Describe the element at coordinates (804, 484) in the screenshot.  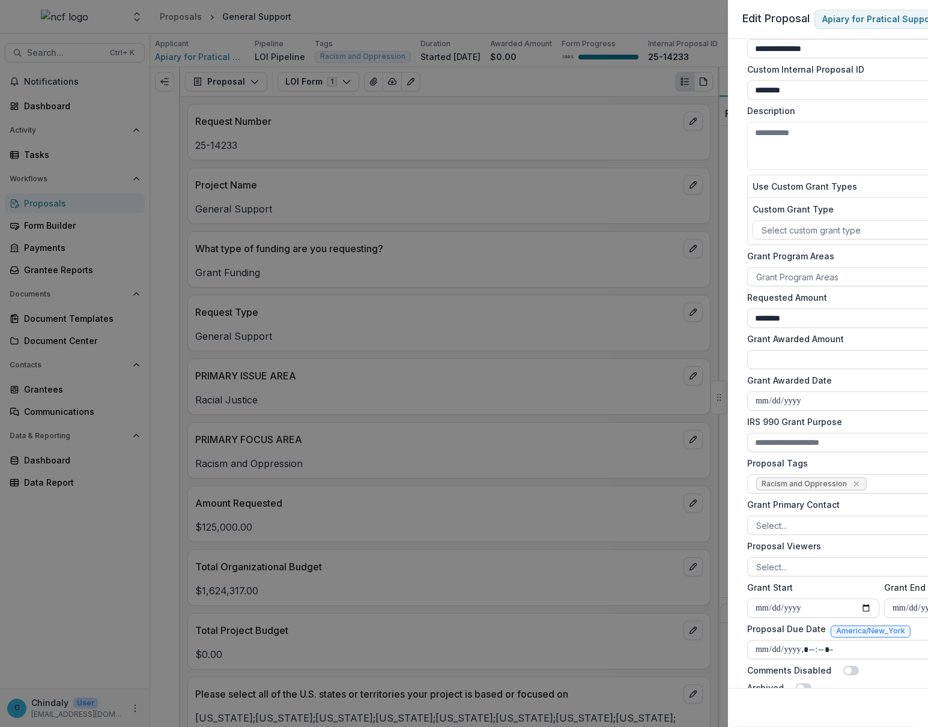
I see `span: Racism and Oppression` at that location.